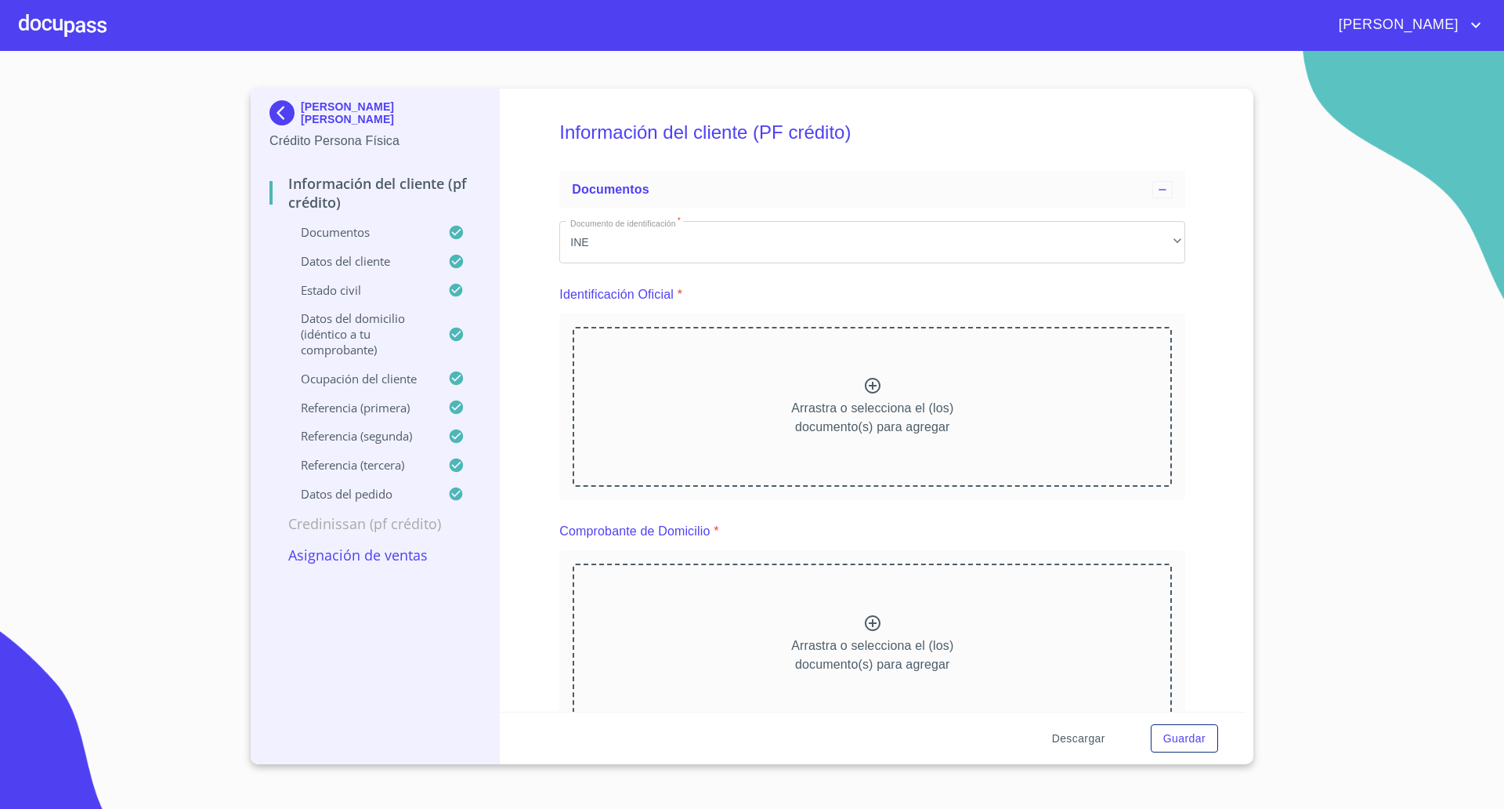  Describe the element at coordinates (359, 378) in the screenshot. I see `p: Ocupación del Cliente` at that location.